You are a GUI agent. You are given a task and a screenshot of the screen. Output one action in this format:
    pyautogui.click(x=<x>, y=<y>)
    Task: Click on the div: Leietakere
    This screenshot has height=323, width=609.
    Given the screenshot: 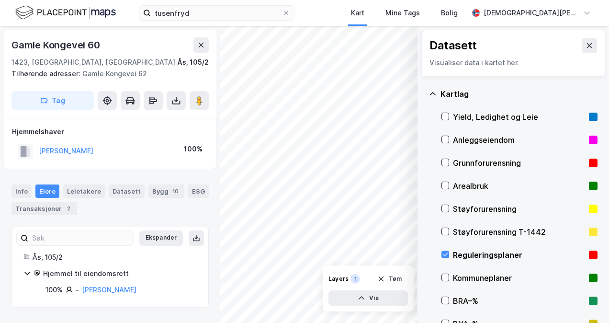 What is the action you would take?
    pyautogui.click(x=84, y=191)
    